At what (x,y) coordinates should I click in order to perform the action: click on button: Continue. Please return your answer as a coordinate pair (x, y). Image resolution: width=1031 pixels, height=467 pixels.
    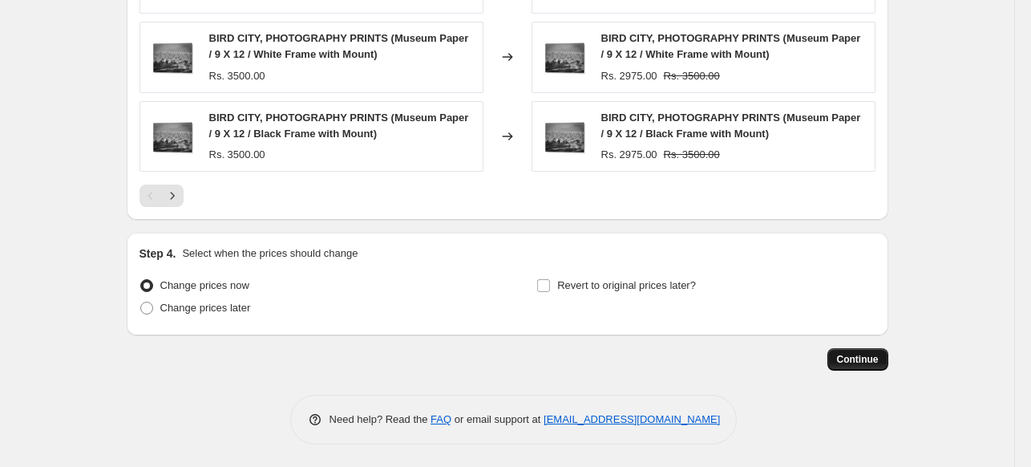
    Looking at the image, I should click on (858, 359).